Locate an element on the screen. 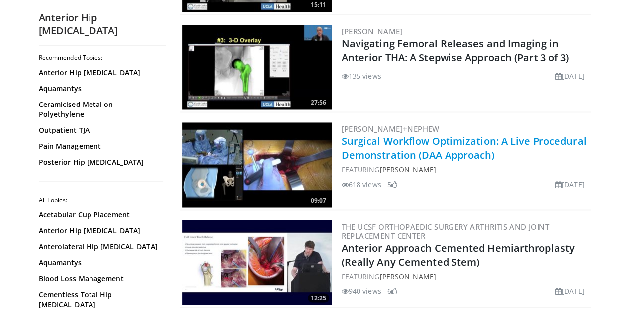  li: 6 is located at coordinates (392, 290).